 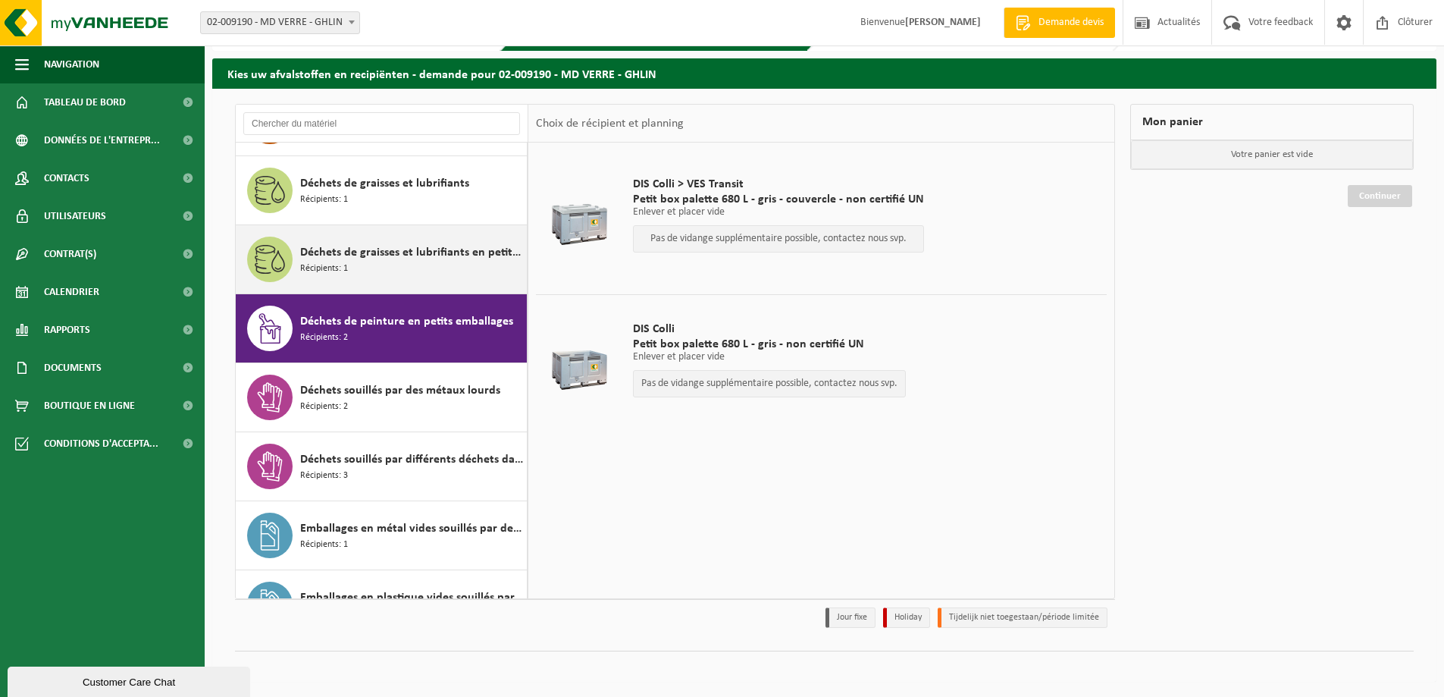 I want to click on h2: Kies uw afvalstoffen en recipiënten - demande pour 02-009190 - MD VERRE - GHLIN, so click(x=824, y=73).